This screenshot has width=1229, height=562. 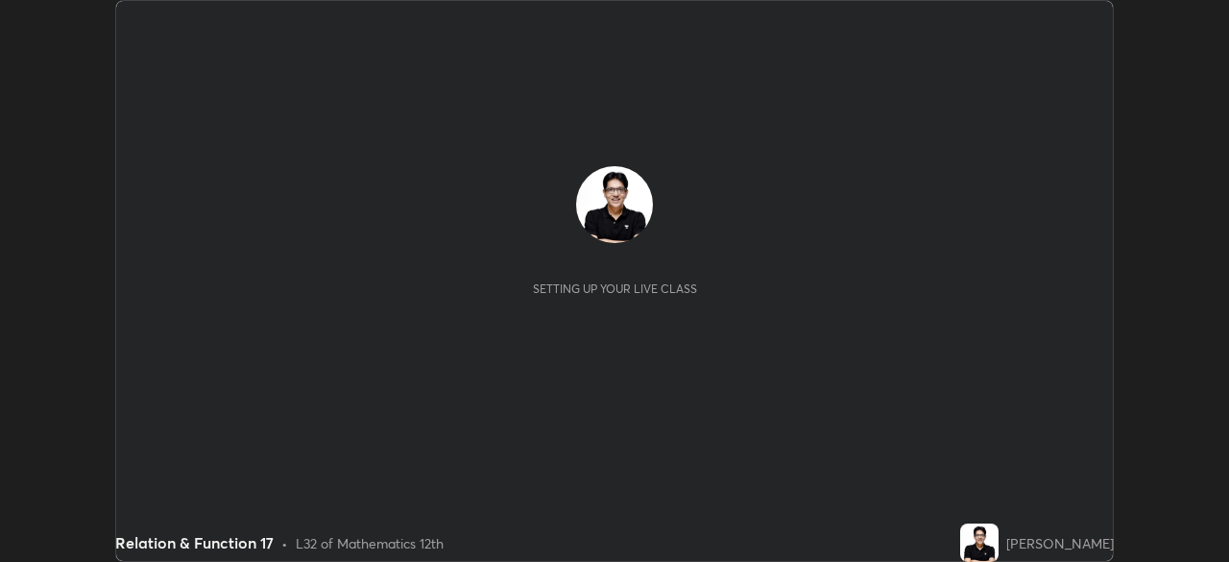 I want to click on div: Setting up your live class, so click(x=614, y=288).